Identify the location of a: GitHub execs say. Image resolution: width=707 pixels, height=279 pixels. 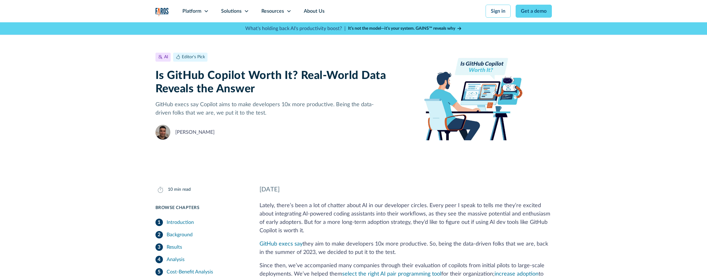
(281, 244).